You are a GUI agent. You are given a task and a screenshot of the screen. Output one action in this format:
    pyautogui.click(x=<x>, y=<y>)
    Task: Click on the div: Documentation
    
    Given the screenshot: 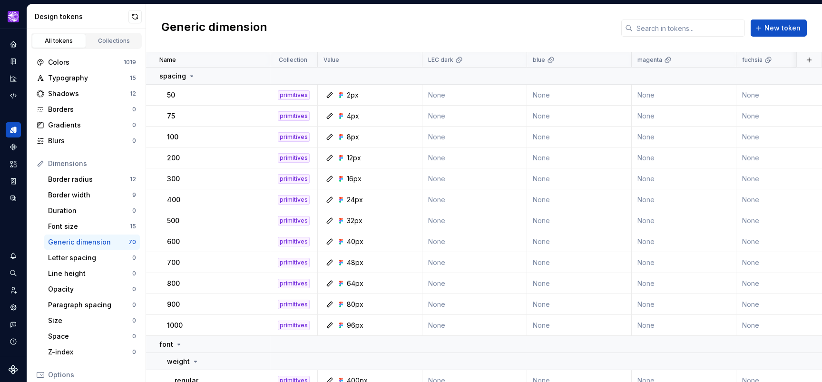 What is the action you would take?
    pyautogui.click(x=13, y=61)
    